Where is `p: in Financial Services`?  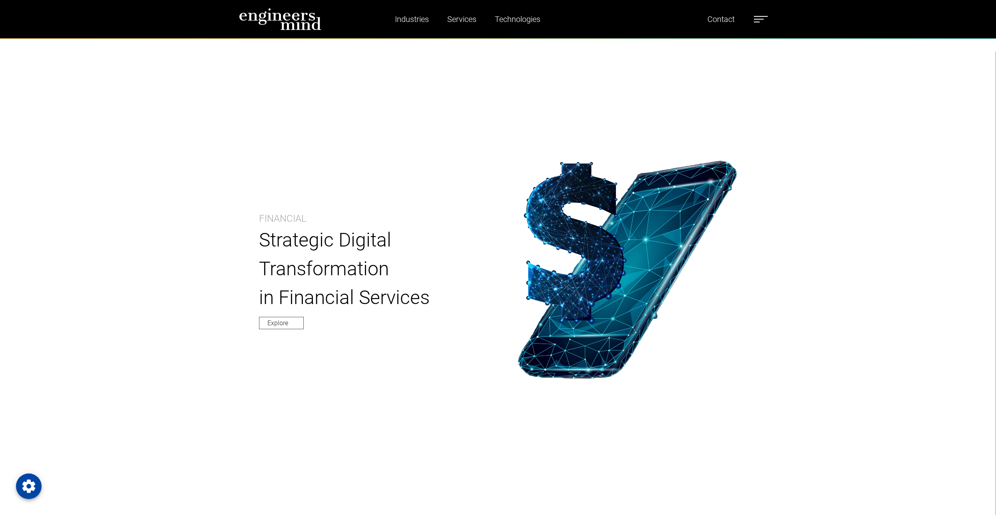
p: in Financial Services is located at coordinates (368, 298).